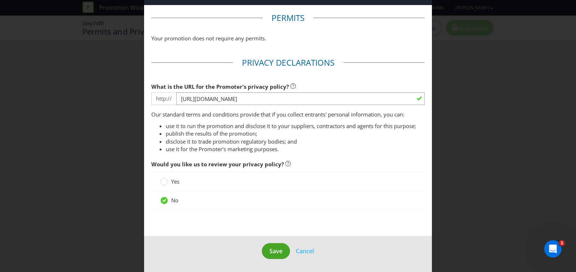  I want to click on span: Would you like us to review your privacy policy?, so click(217, 164).